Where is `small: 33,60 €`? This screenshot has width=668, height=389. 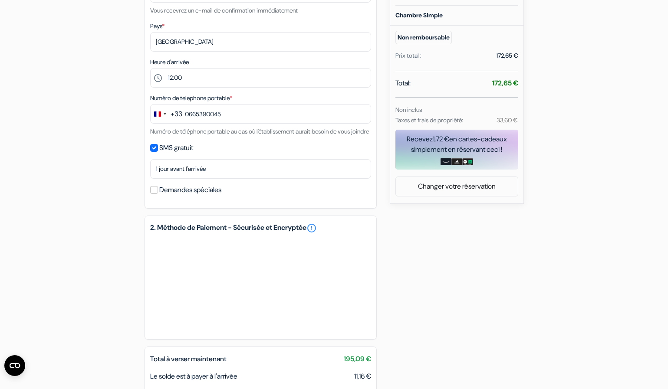
small: 33,60 € is located at coordinates (507, 120).